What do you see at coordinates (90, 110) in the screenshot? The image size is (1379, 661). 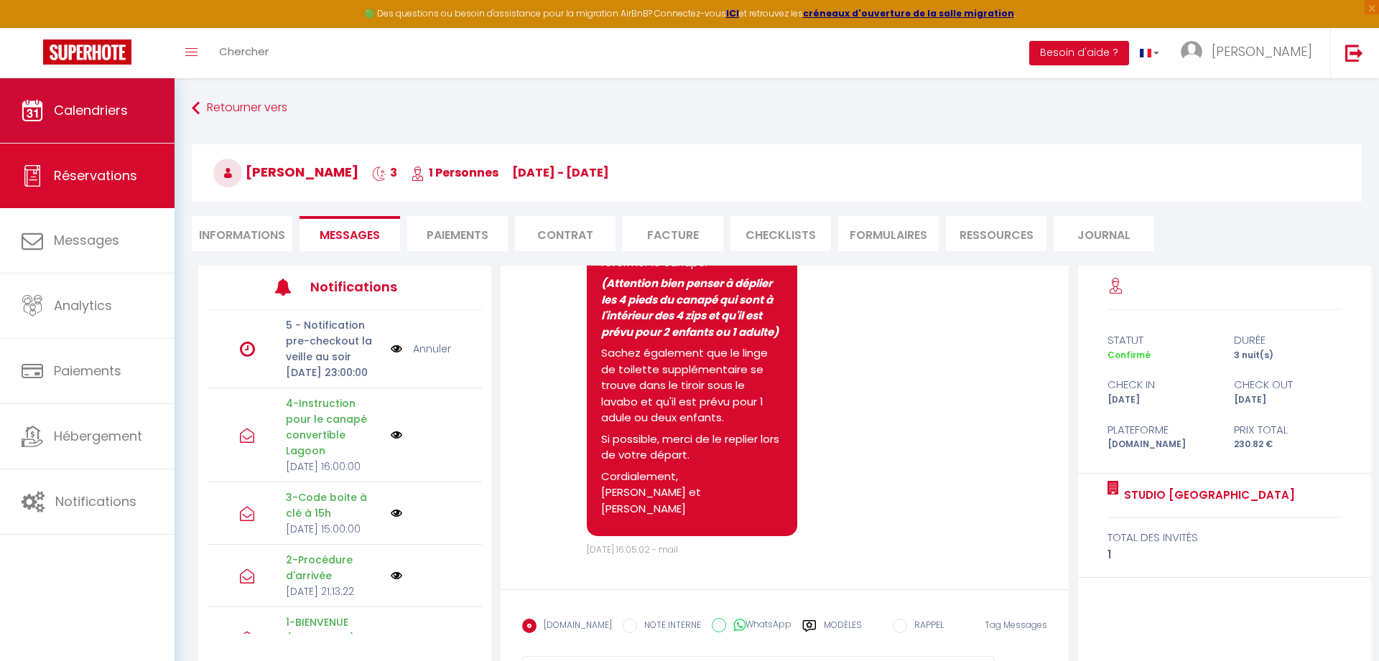 I see `span: Calendriers` at bounding box center [90, 110].